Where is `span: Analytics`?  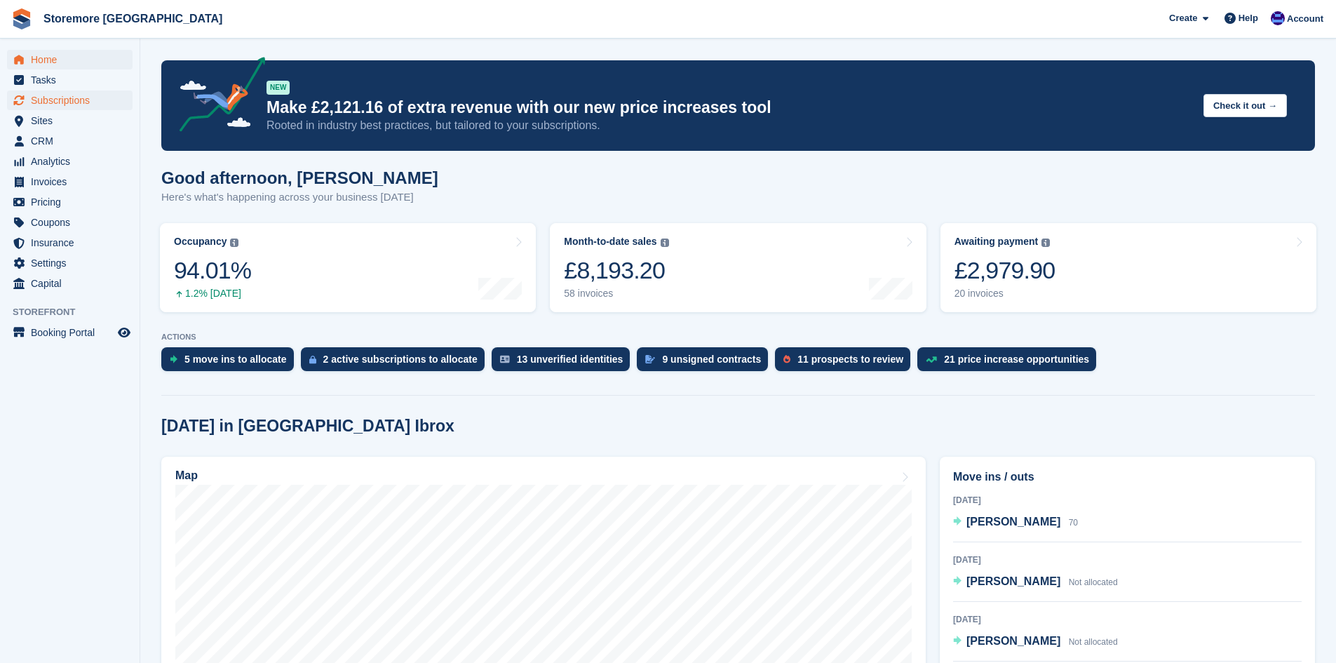 span: Analytics is located at coordinates (73, 161).